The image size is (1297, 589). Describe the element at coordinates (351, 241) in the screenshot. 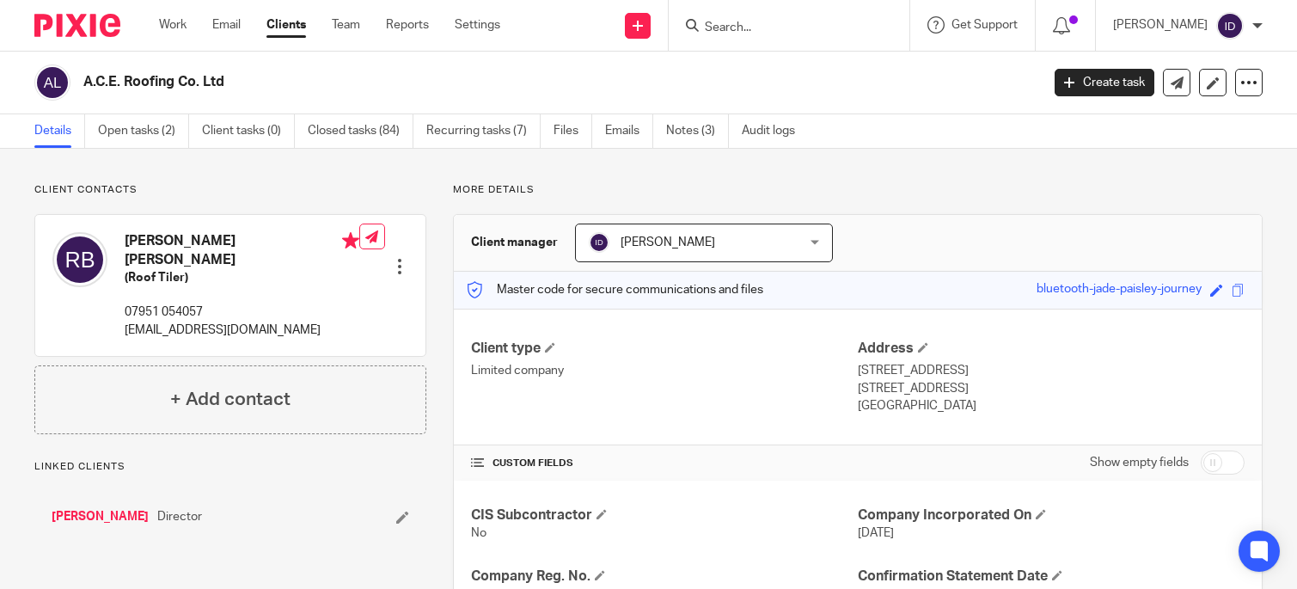

I see `i: Primary` at that location.